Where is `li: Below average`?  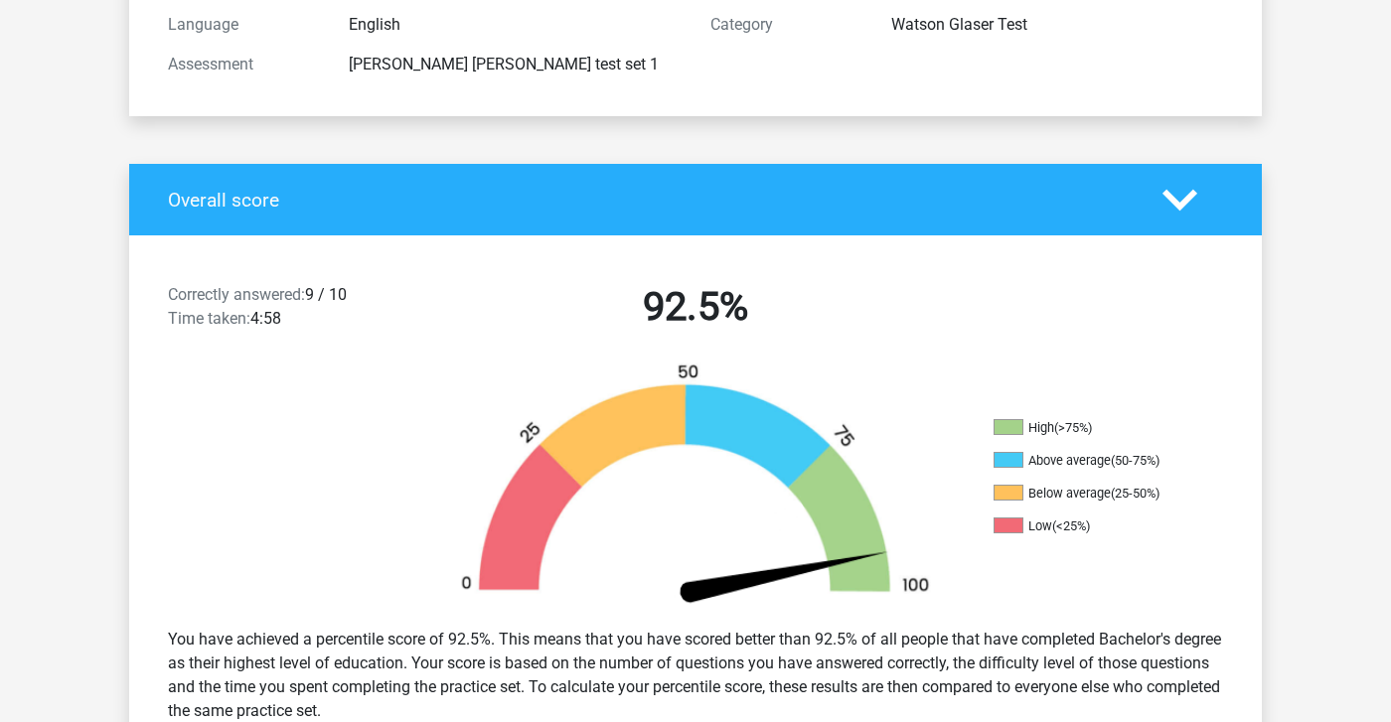 li: Below average is located at coordinates (1093, 494).